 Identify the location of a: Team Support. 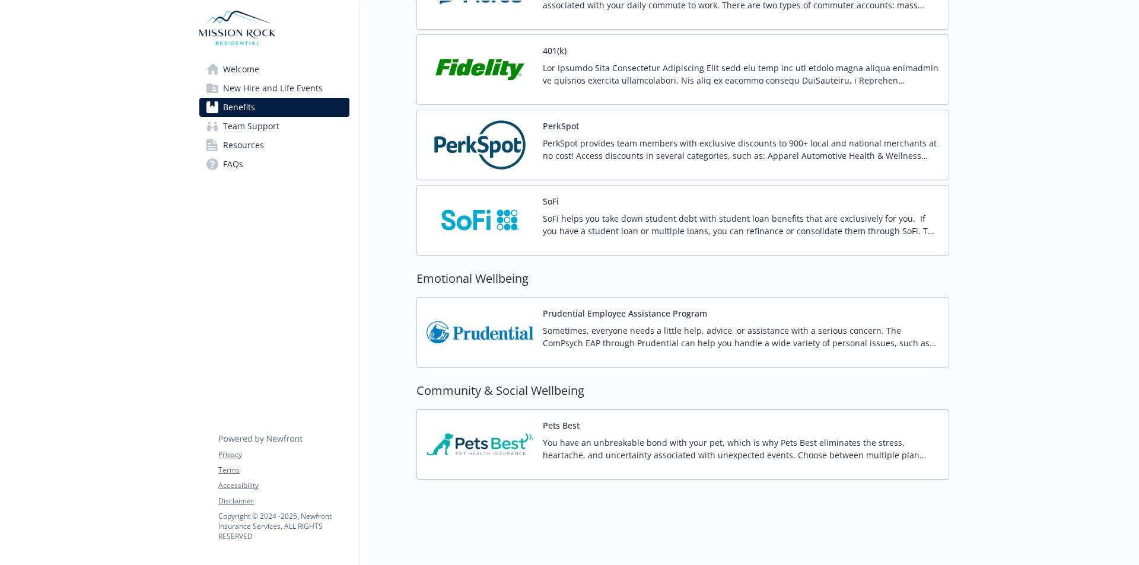
(274, 126).